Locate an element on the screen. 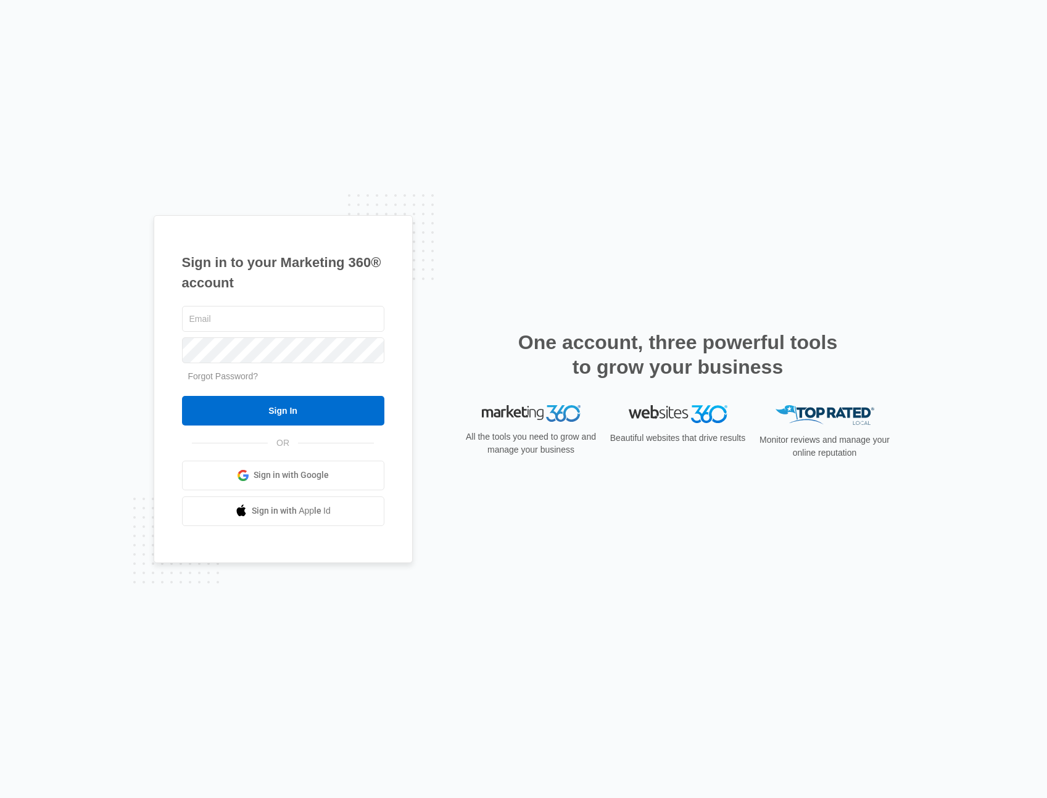 The height and width of the screenshot is (798, 1047). span: Sign in with Google is located at coordinates (291, 475).